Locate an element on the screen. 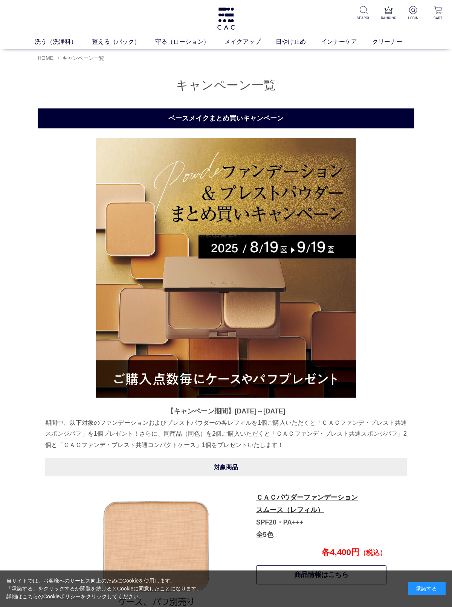  h2: ベースメイクまとめ買いキャンペーン is located at coordinates (226, 118).